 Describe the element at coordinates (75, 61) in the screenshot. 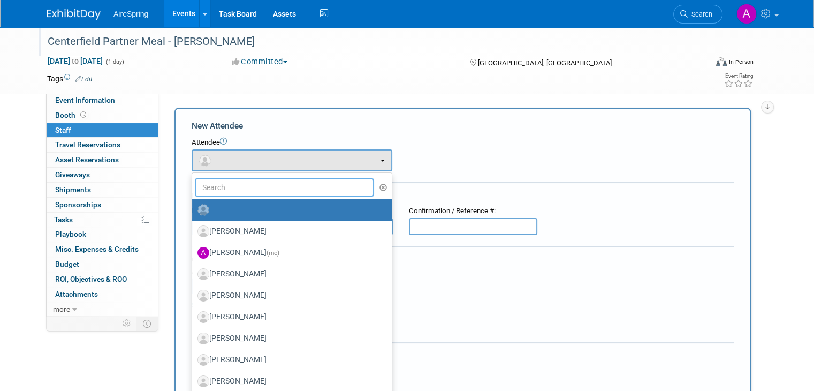

I see `span: to` at that location.